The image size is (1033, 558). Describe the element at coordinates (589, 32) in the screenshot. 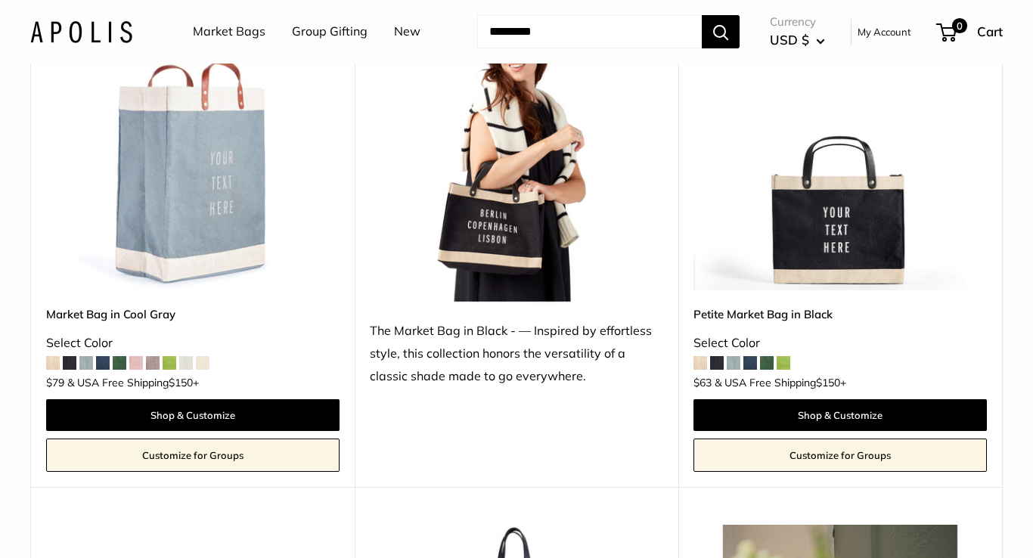

I see `input: Search...` at that location.